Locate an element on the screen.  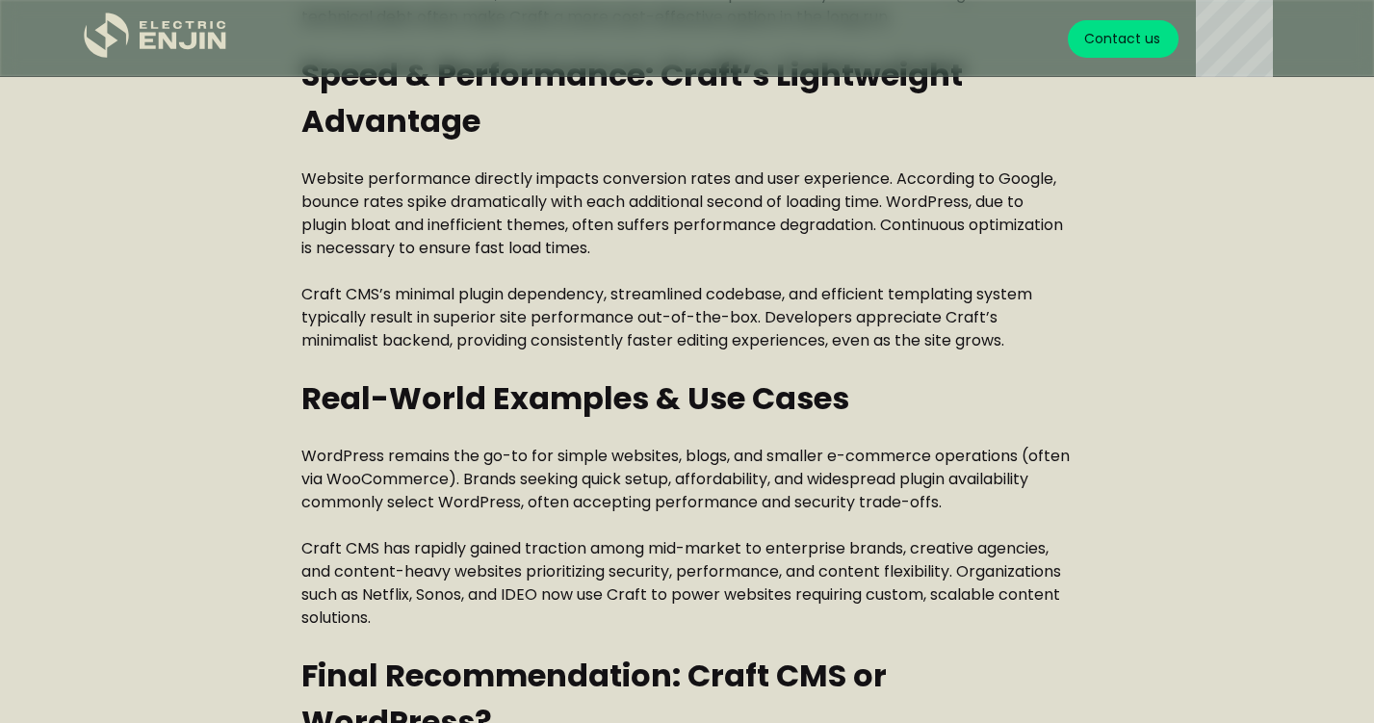
p: Website performance directly impacts conversion rates and user experience. According to Google, b... is located at coordinates (686, 214).